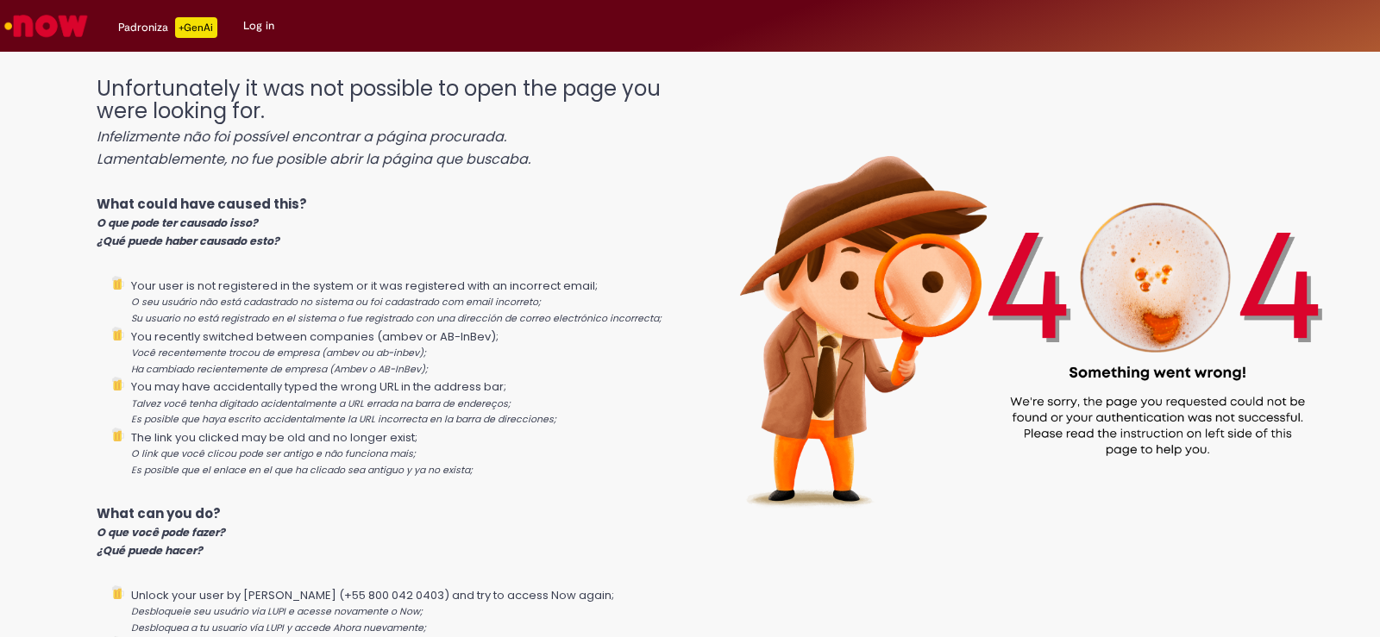  I want to click on i: Ha cambiado recientemente de empresa (Ambev o AB-InBev);, so click(279, 369).